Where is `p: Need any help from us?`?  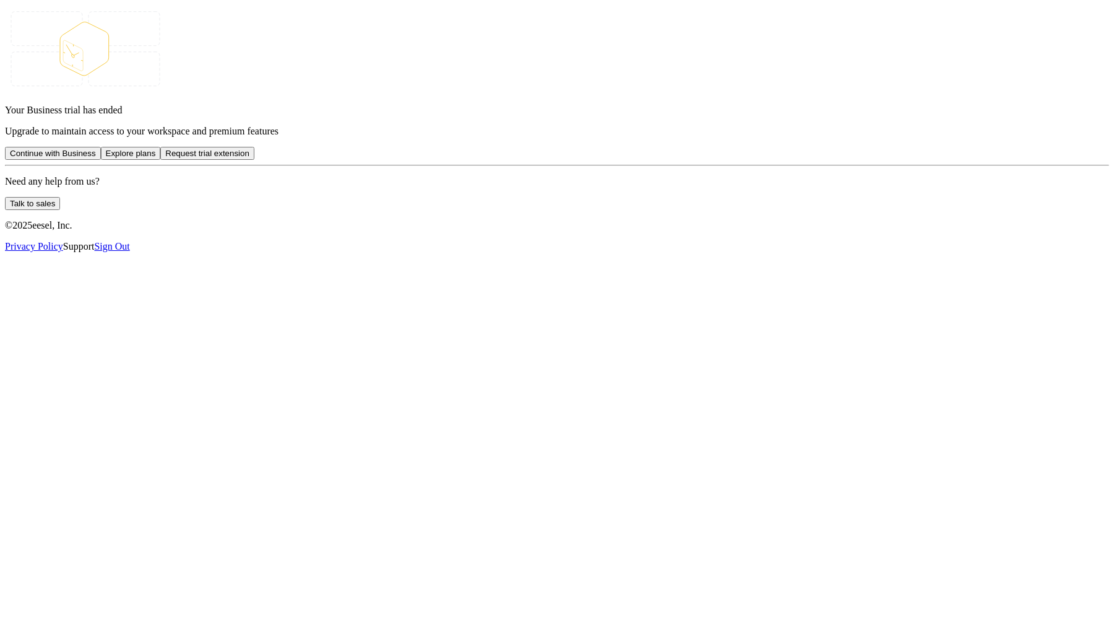
p: Need any help from us? is located at coordinates (557, 181).